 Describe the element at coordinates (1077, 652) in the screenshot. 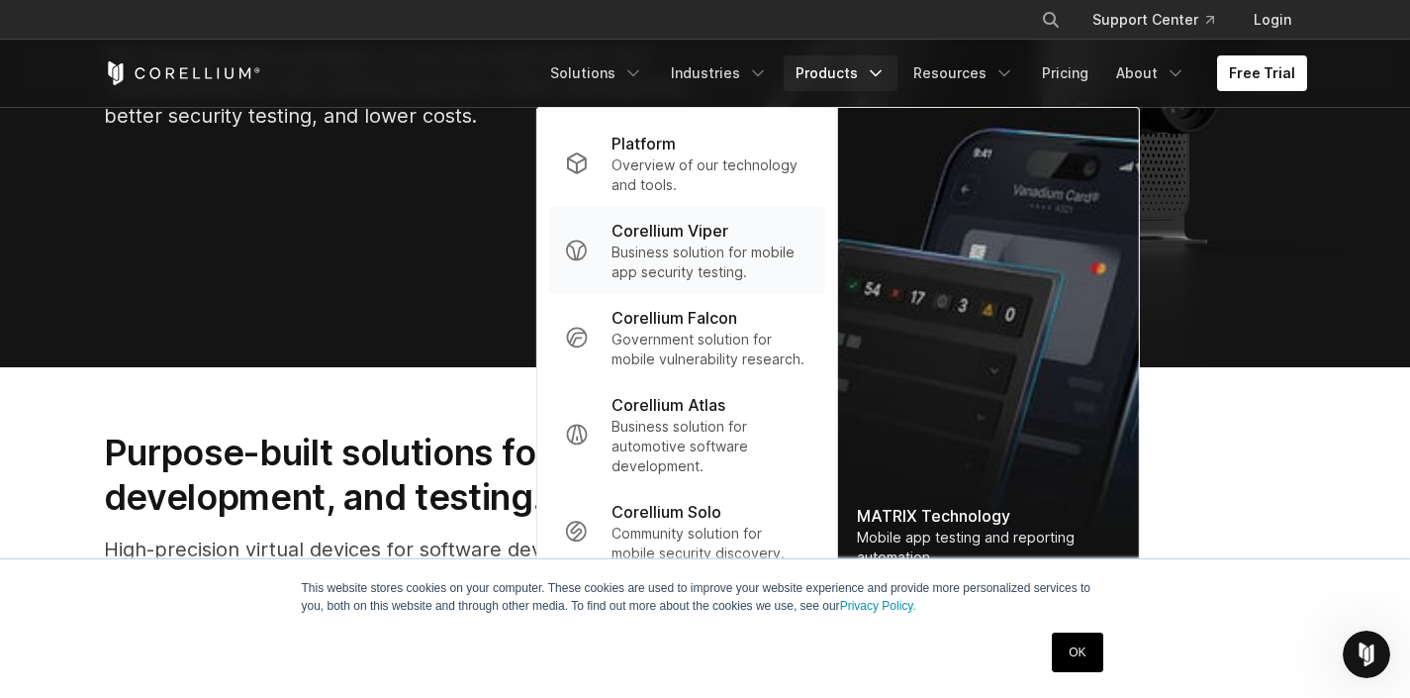

I see `a: OK` at that location.